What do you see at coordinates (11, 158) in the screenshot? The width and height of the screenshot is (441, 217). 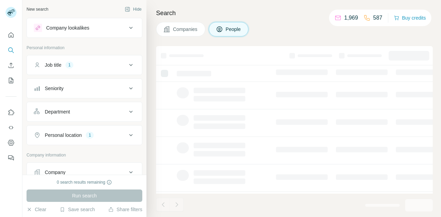 I see `button: Feedback` at bounding box center [11, 158].